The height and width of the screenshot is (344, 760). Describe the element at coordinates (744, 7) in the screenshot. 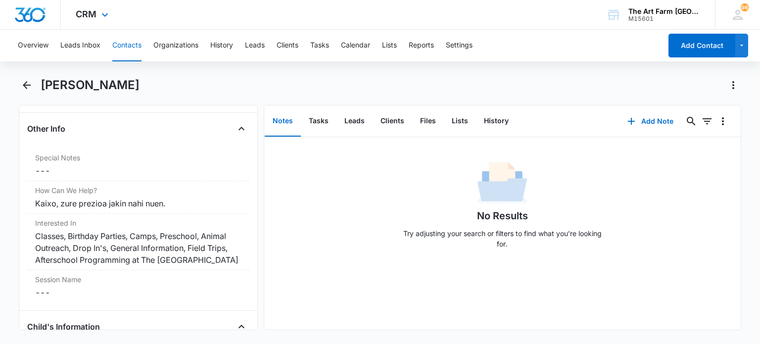

I see `span: 98` at that location.